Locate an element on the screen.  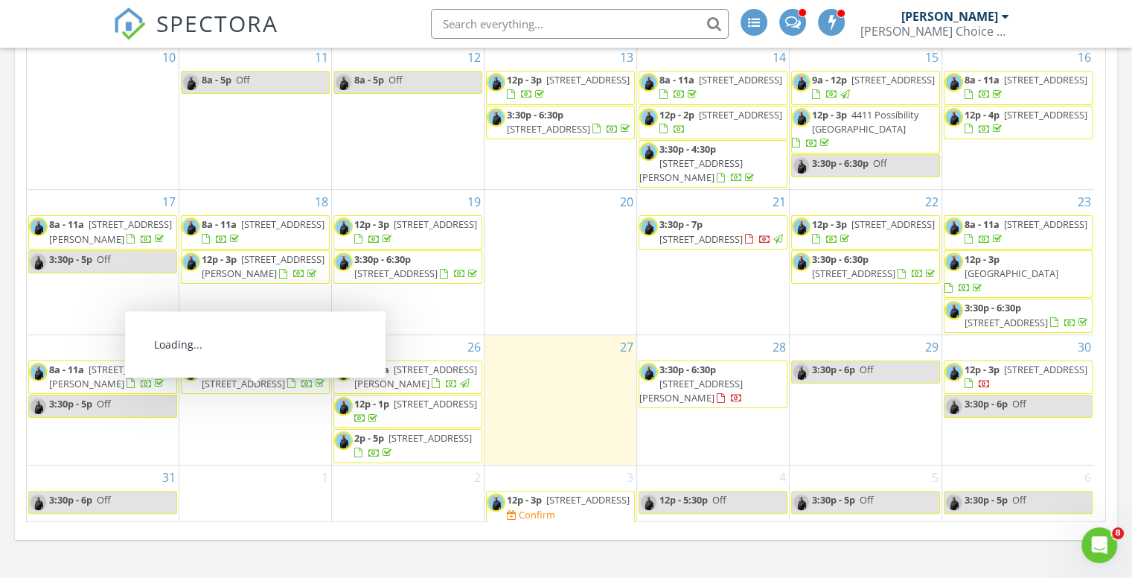
a: Go to August 21, 2025 is located at coordinates (780, 202).